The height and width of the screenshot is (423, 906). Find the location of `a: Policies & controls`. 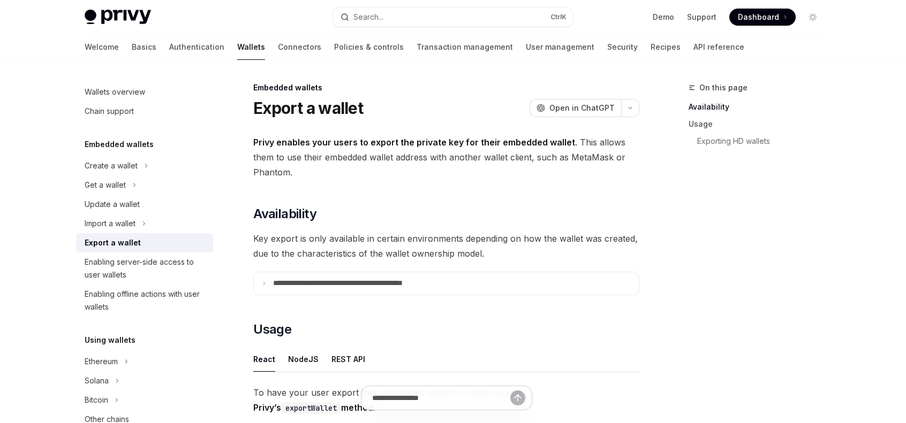

a: Policies & controls is located at coordinates (369, 47).